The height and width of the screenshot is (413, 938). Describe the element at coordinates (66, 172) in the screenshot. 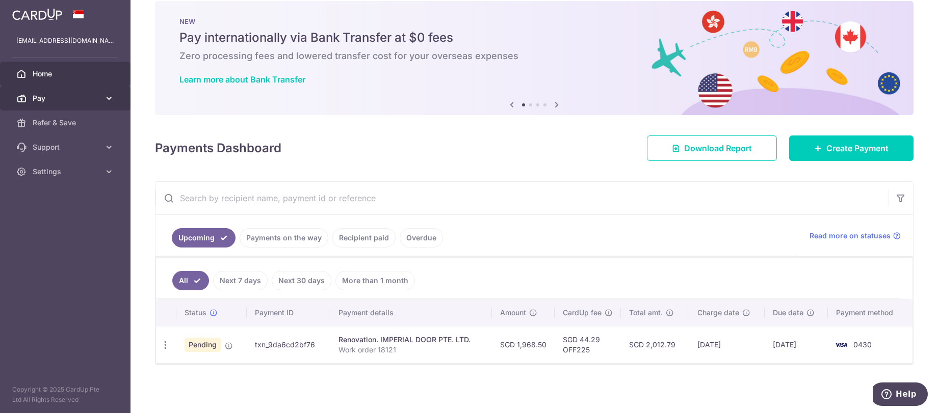

I see `span: Settings` at that location.